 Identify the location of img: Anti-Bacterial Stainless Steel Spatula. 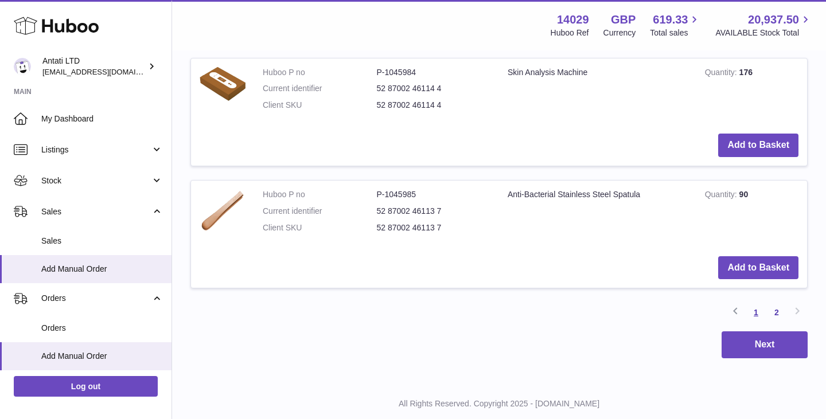
(222, 210).